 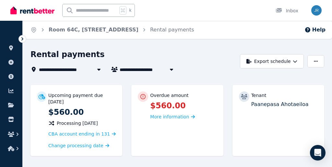 I want to click on p: Overdue amount, so click(x=169, y=95).